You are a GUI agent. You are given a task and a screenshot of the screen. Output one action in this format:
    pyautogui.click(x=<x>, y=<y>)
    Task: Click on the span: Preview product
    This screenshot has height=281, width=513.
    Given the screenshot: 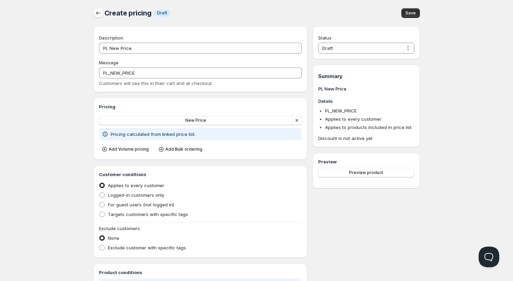 What is the action you would take?
    pyautogui.click(x=366, y=172)
    